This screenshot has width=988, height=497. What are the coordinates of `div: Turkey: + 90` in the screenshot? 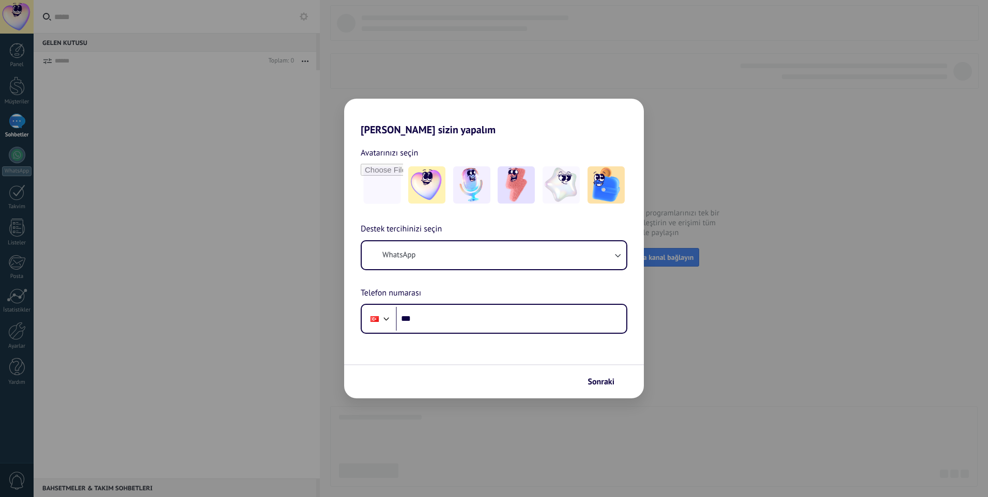 It's located at (375, 319).